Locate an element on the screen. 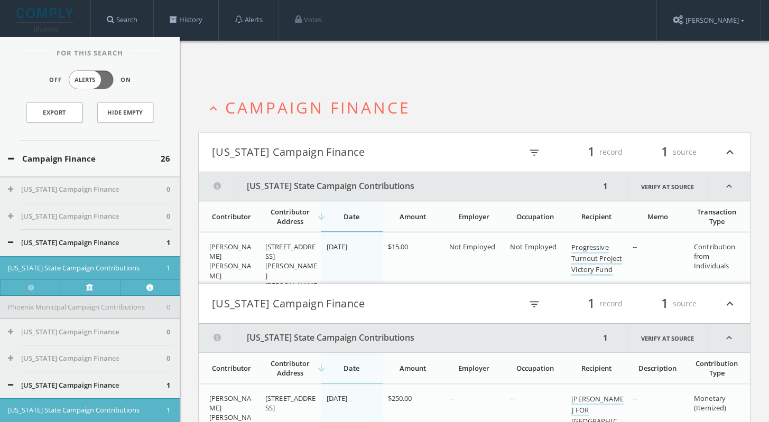  button: Phoenix Municipal Campaign Contributions is located at coordinates (87, 308).